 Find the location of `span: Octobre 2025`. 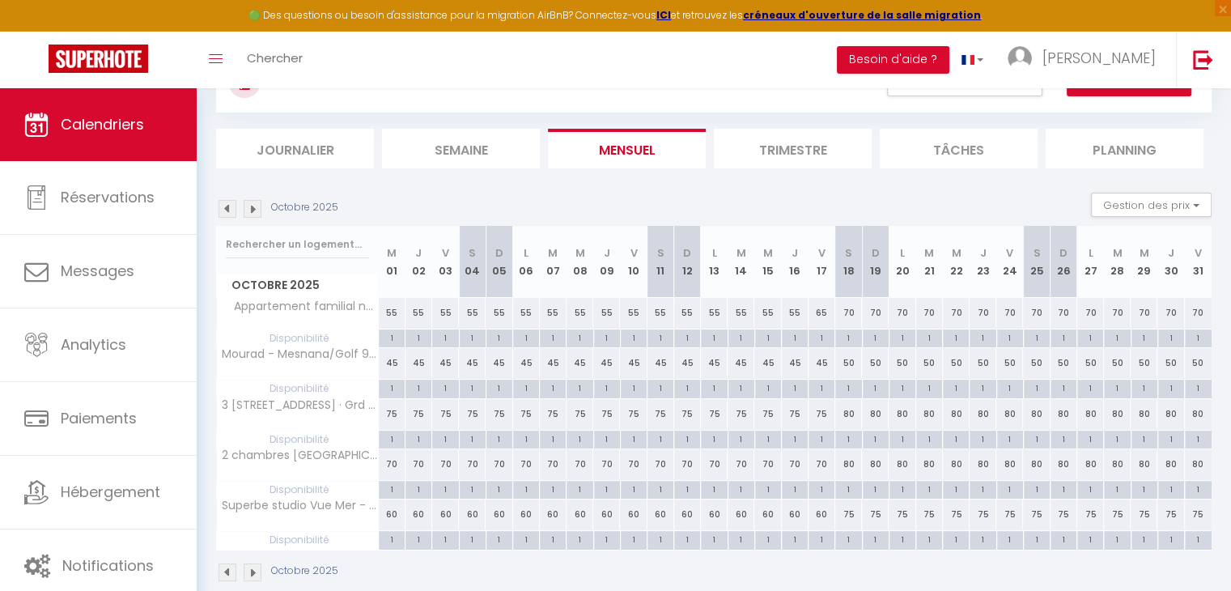

span: Octobre 2025 is located at coordinates (297, 285).